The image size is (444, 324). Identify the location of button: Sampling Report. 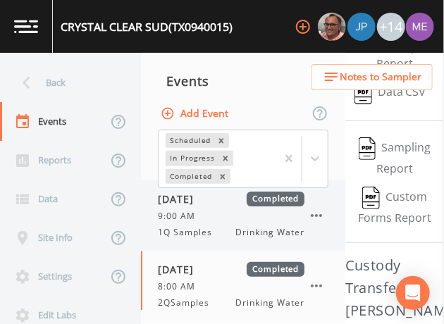
(395, 157).